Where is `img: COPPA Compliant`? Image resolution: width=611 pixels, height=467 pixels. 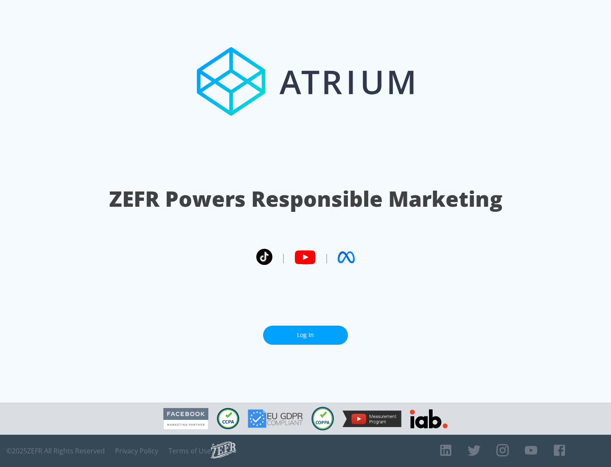
img: COPPA Compliant is located at coordinates (323, 418).